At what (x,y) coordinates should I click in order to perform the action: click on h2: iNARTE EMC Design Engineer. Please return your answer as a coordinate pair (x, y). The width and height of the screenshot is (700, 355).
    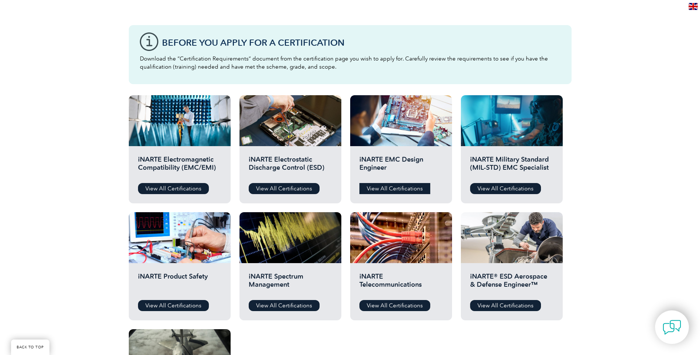
    Looking at the image, I should click on (401, 166).